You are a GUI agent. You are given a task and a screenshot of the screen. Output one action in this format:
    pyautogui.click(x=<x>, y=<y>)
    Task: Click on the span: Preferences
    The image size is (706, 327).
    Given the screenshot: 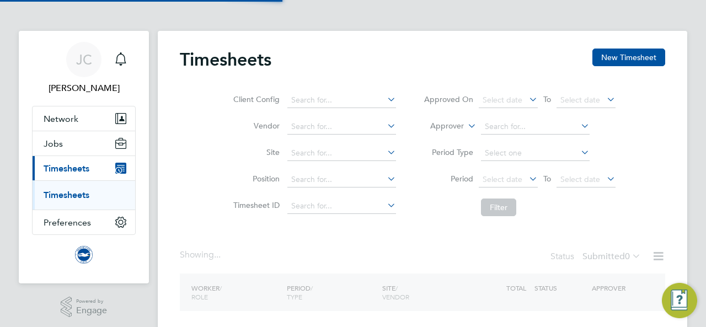 What is the action you would take?
    pyautogui.click(x=67, y=222)
    